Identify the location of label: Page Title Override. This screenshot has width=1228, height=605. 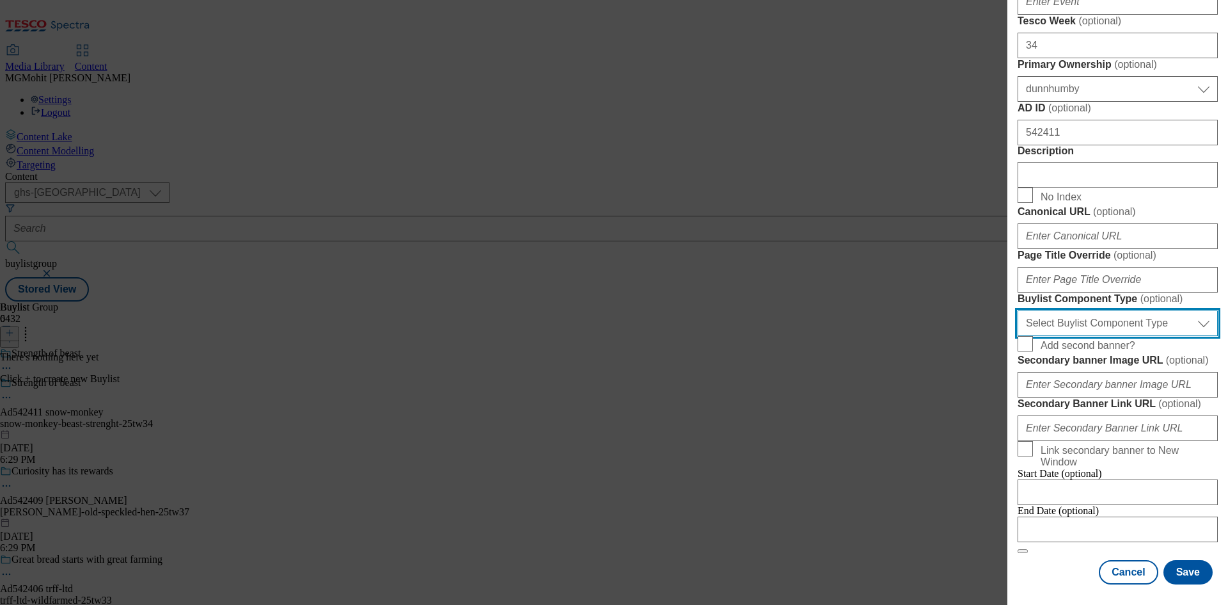
(1118, 255).